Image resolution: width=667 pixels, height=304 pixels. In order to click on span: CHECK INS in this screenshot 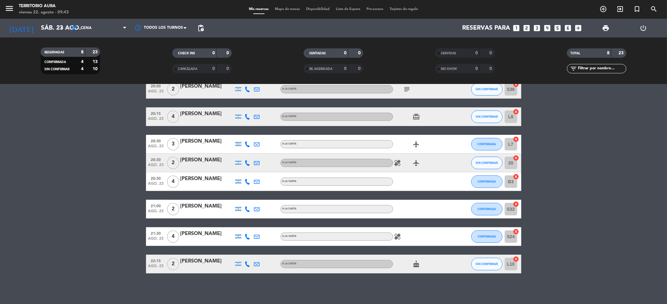, I will do `click(186, 53)`.